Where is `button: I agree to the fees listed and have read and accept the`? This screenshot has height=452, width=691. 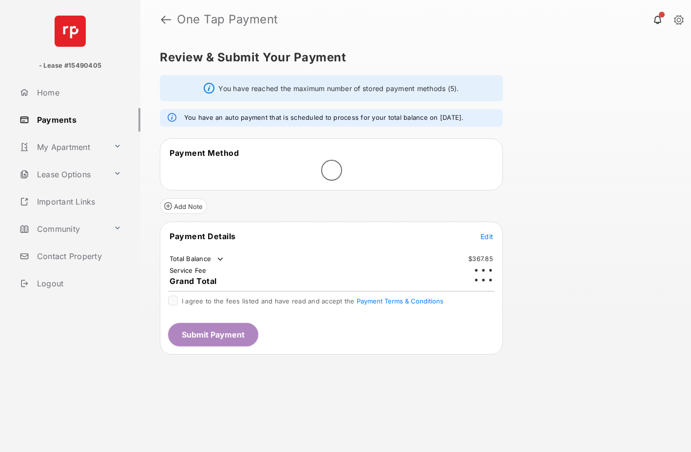
button: I agree to the fees listed and have read and accept the is located at coordinates (400, 301).